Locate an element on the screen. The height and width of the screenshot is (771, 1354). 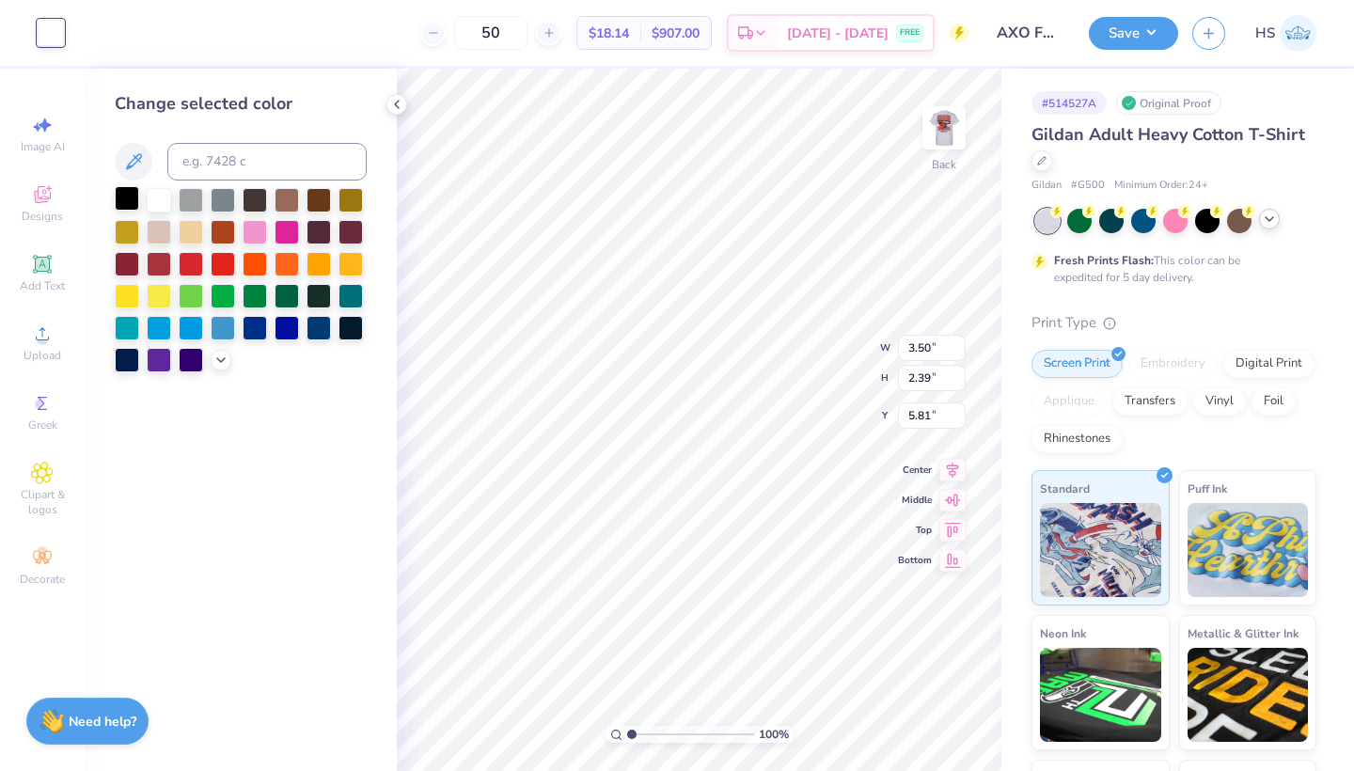
span: Gildan is located at coordinates (1047, 185).